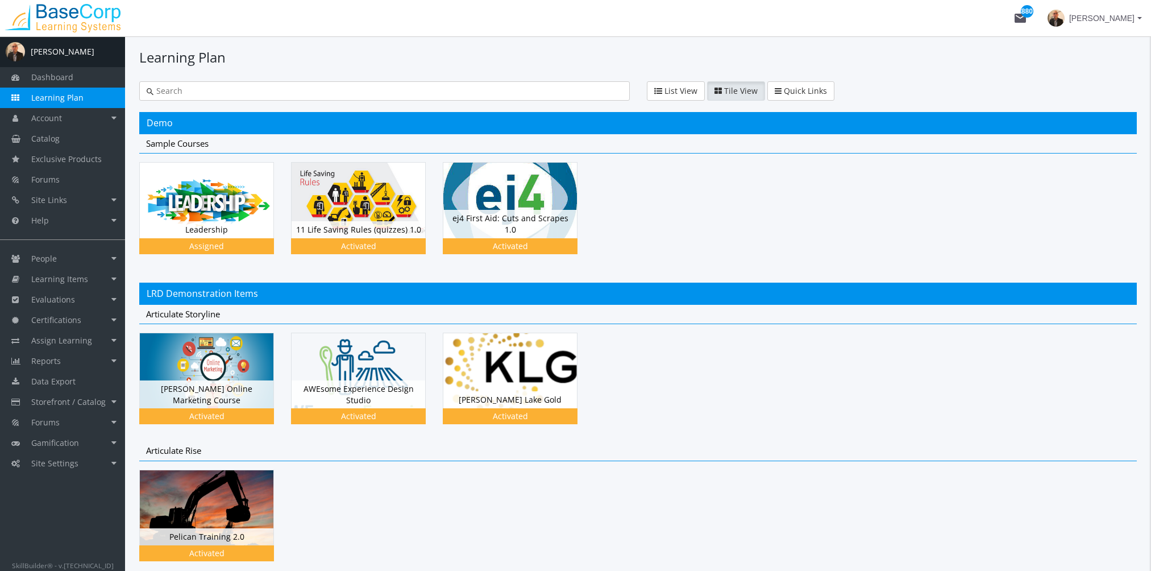 Image resolution: width=1151 pixels, height=571 pixels. I want to click on span: Quick Links, so click(805, 90).